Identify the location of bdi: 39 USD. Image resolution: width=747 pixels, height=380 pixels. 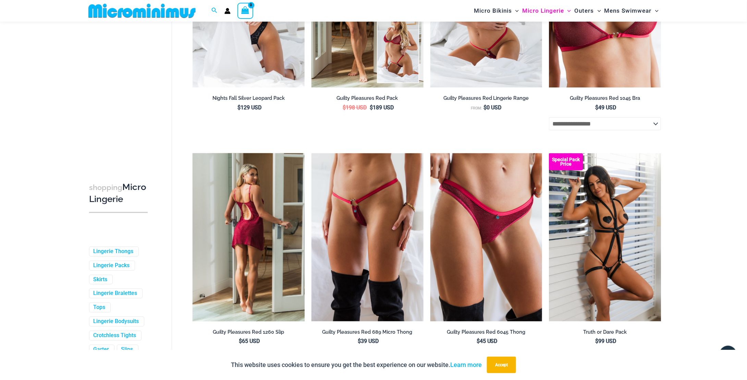
(368, 341).